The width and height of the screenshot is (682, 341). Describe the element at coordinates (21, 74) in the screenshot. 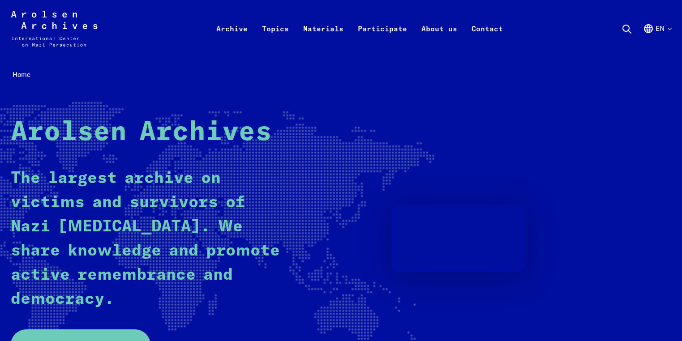

I see `span: Home` at that location.